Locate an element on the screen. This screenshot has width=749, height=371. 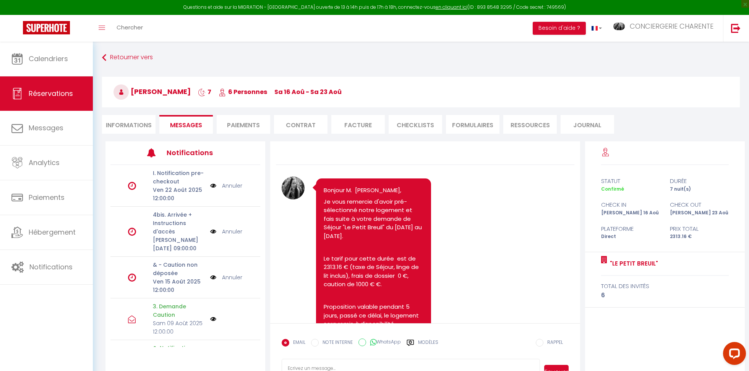
span: Calendriers is located at coordinates (48, 58).